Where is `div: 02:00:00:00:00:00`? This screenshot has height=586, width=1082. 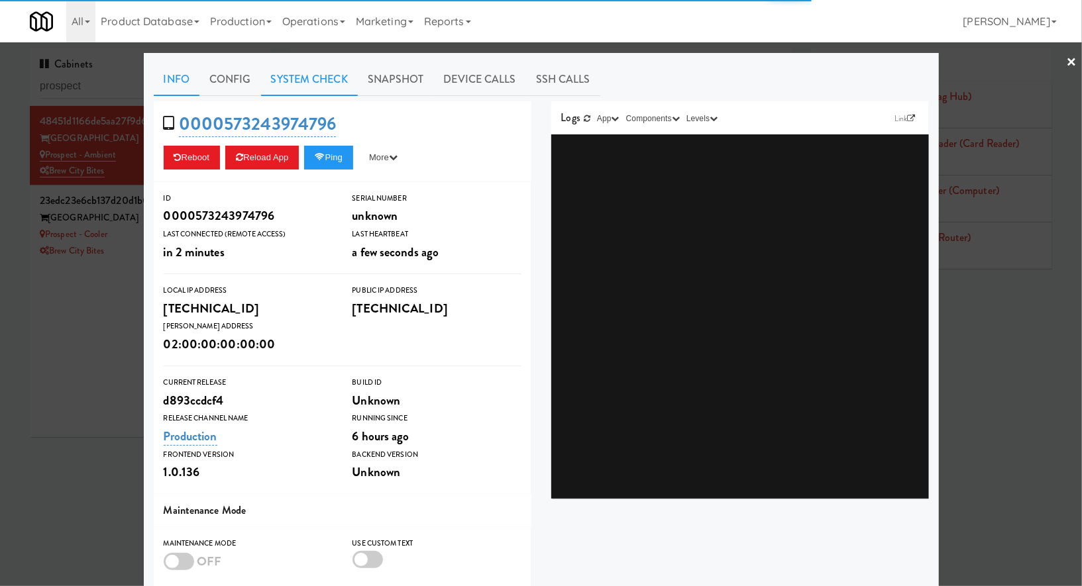
div: 02:00:00:00:00:00 is located at coordinates (248, 344).